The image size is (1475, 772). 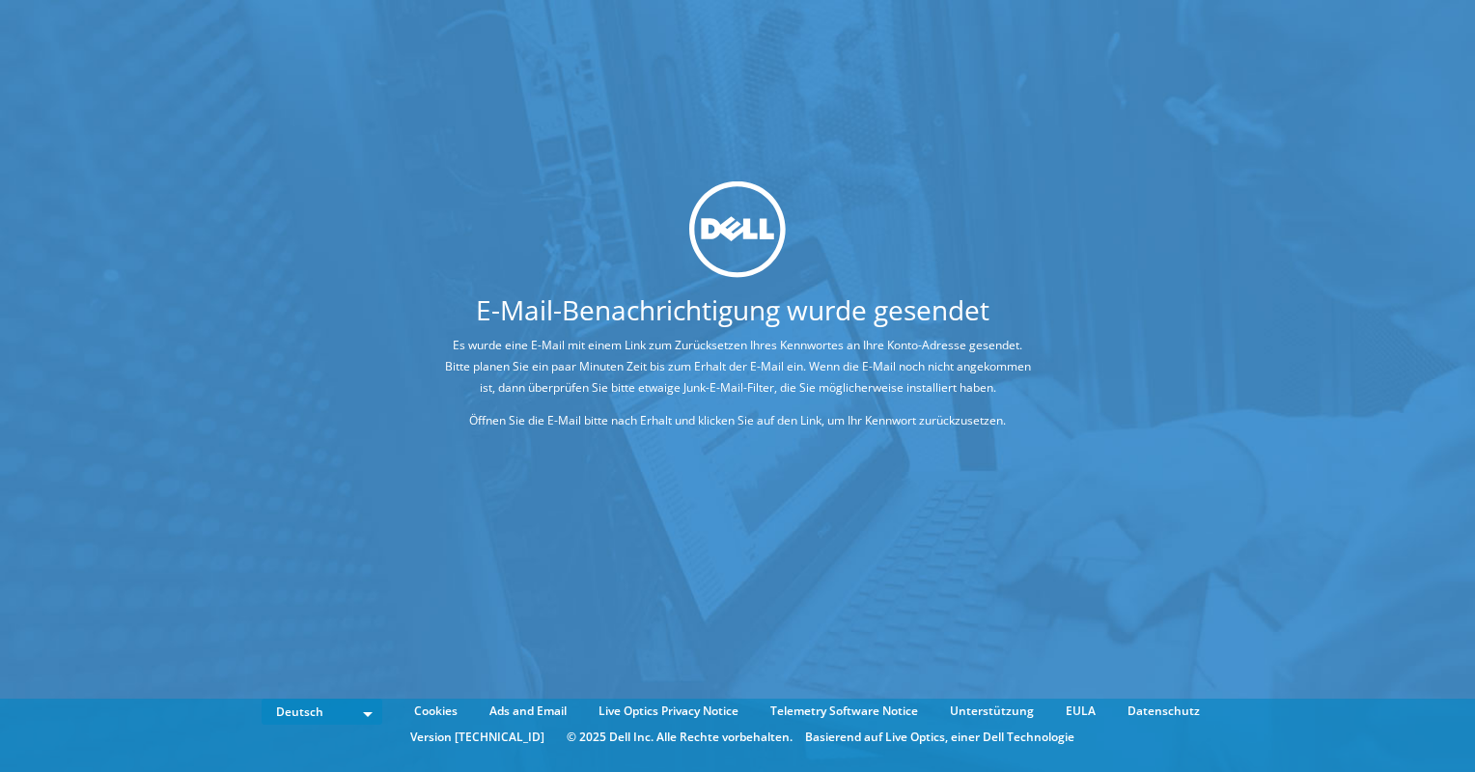 What do you see at coordinates (991, 711) in the screenshot?
I see `a: Unterstützung` at bounding box center [991, 711].